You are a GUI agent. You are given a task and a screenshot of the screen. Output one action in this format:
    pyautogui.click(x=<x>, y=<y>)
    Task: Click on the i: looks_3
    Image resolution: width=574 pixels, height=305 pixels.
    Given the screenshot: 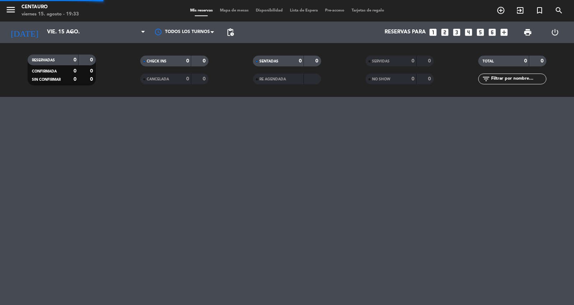 What is the action you would take?
    pyautogui.click(x=457, y=32)
    